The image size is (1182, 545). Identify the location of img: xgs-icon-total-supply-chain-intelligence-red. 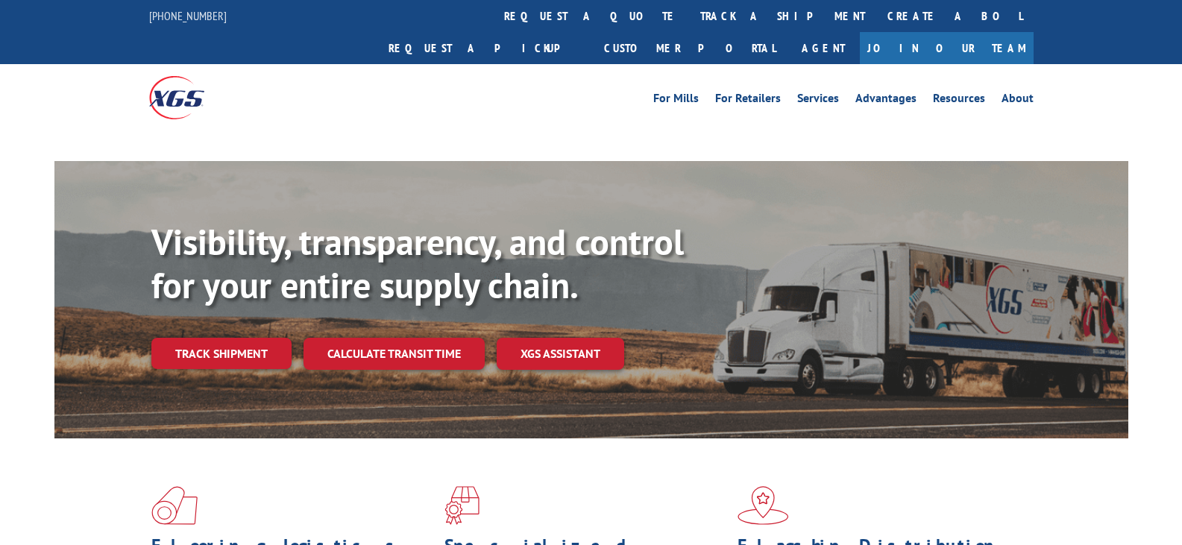
(174, 506).